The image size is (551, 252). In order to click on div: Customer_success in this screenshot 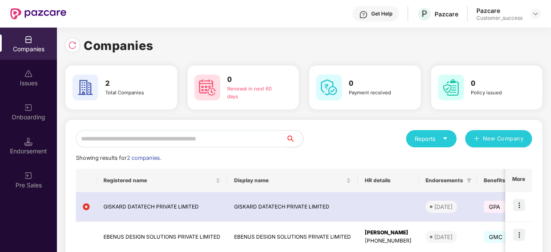, I will do `click(499, 18)`.